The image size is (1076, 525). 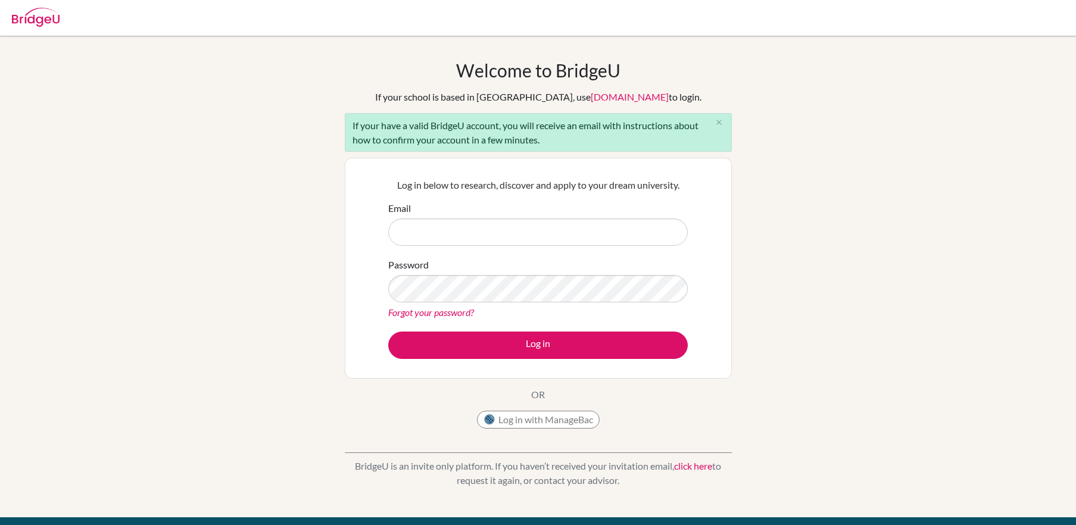 What do you see at coordinates (431, 312) in the screenshot?
I see `a: Forgot your password?` at bounding box center [431, 312].